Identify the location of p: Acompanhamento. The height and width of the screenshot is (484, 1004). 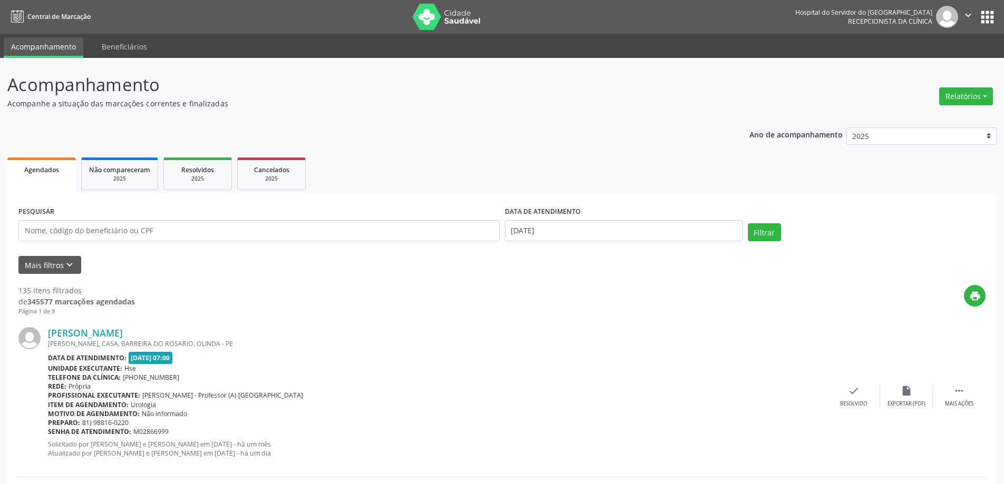
(354, 85).